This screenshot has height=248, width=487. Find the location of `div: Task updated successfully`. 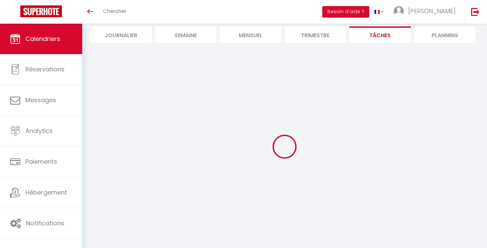

div: Task updated successfully is located at coordinates (438, 36).